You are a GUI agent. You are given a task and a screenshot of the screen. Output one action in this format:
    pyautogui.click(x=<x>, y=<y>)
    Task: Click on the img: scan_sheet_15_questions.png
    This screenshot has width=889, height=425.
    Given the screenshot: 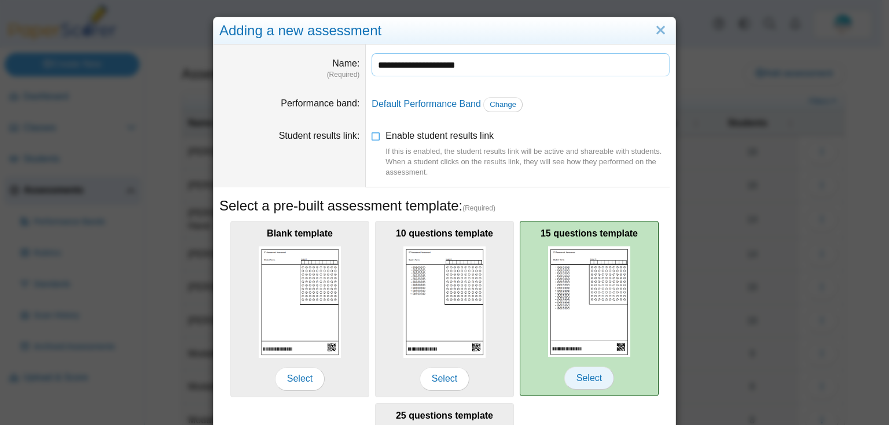 What is the action you would take?
    pyautogui.click(x=589, y=302)
    